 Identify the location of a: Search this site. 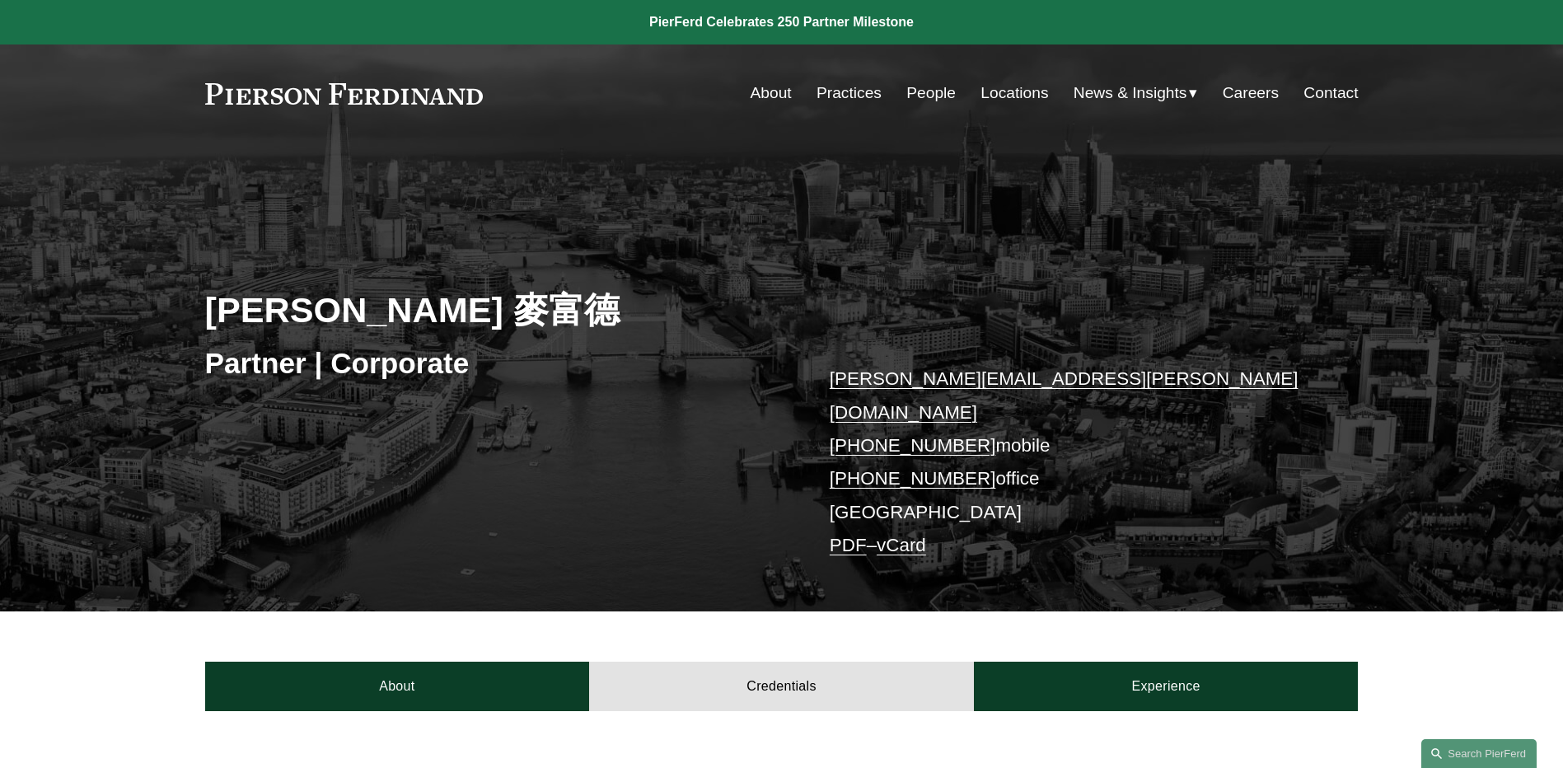
(1479, 753).